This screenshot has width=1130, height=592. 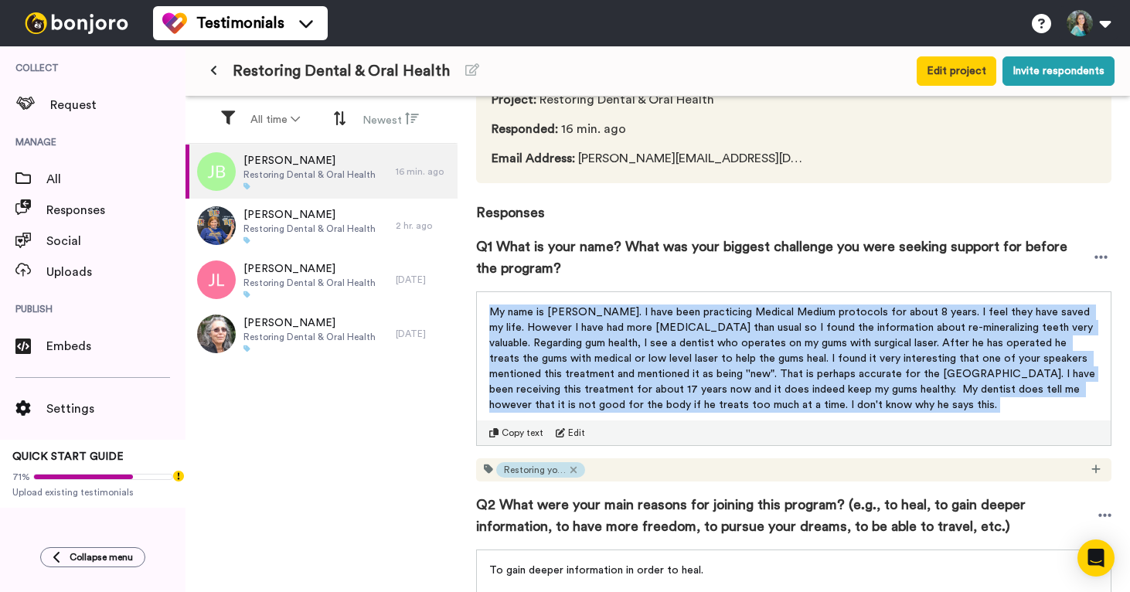 I want to click on img: bj-logo-header-white.svg, so click(x=77, y=23).